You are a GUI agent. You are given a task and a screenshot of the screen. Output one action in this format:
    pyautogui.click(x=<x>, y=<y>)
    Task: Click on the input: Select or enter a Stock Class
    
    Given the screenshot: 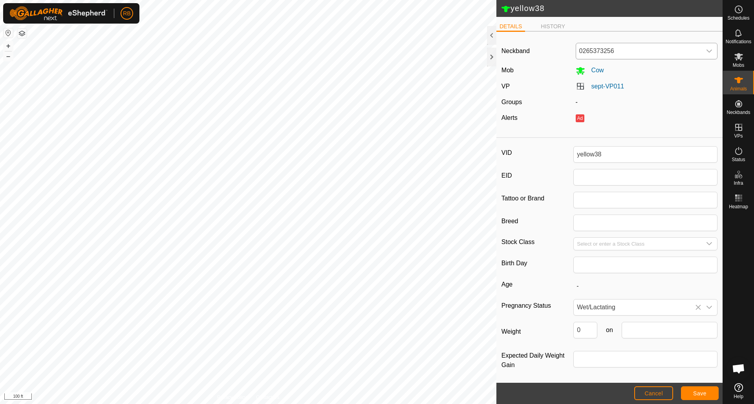 What is the action you would take?
    pyautogui.click(x=637, y=243)
    